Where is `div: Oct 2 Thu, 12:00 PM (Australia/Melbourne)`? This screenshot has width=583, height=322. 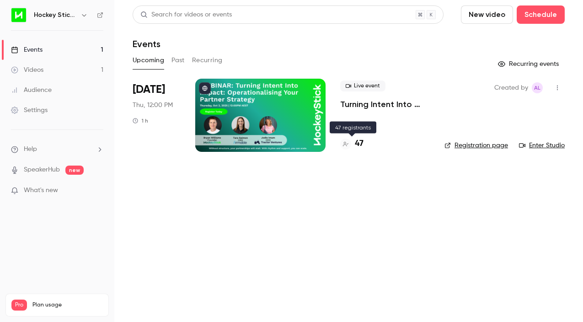 div: Oct 2 Thu, 12:00 PM (Australia/Melbourne) is located at coordinates (156, 115).